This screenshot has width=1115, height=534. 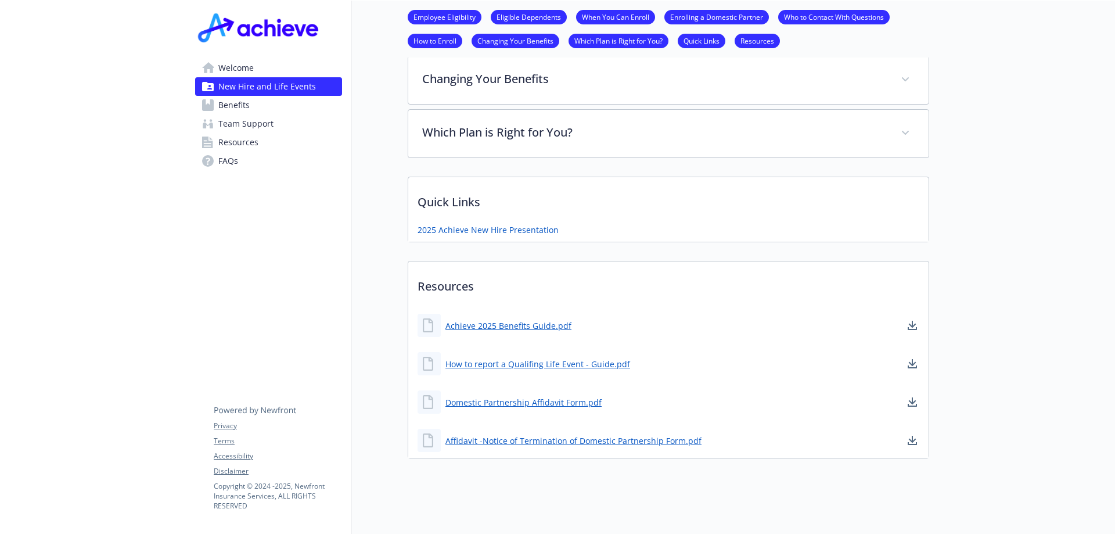 What do you see at coordinates (234, 105) in the screenshot?
I see `span: Benefits` at bounding box center [234, 105].